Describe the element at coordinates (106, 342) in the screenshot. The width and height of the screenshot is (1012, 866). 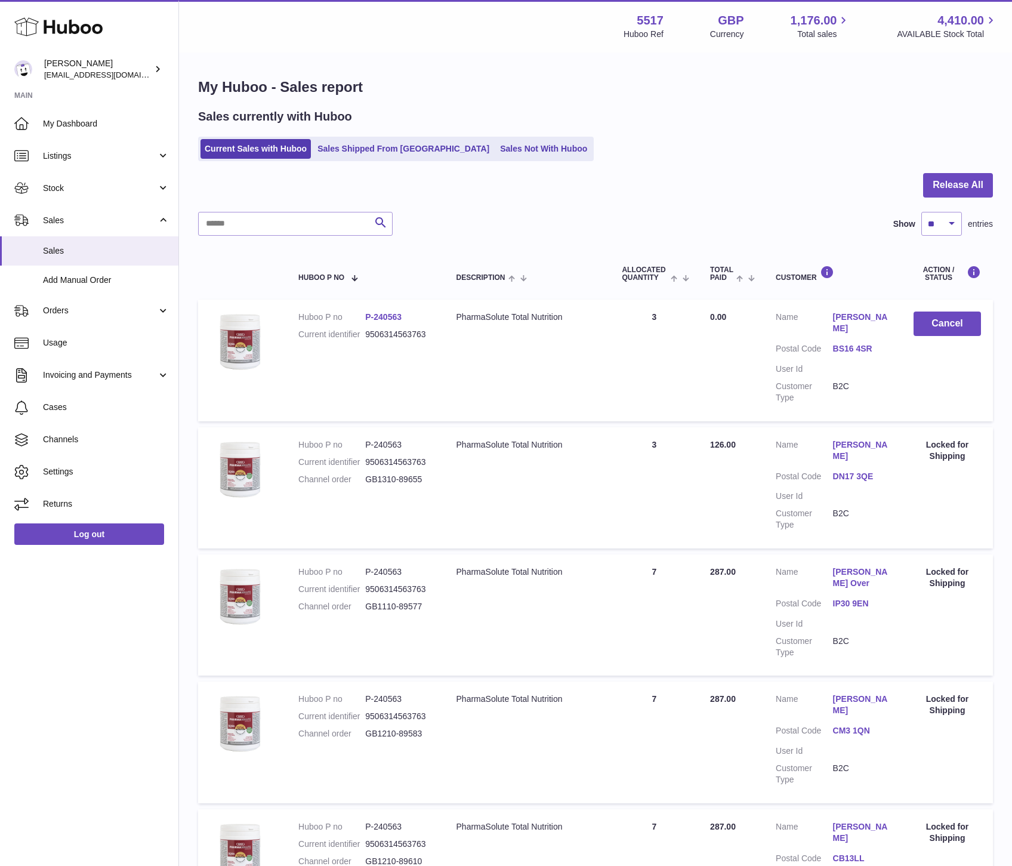
I see `span: Usage` at that location.